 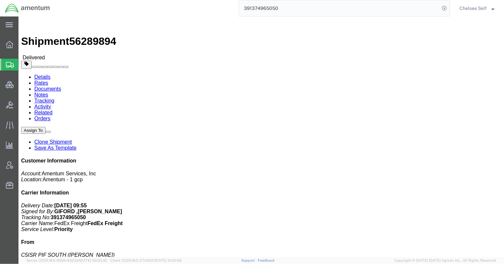 What do you see at coordinates (473, 8) in the screenshot?
I see `span: Chelsee Self` at bounding box center [473, 8].